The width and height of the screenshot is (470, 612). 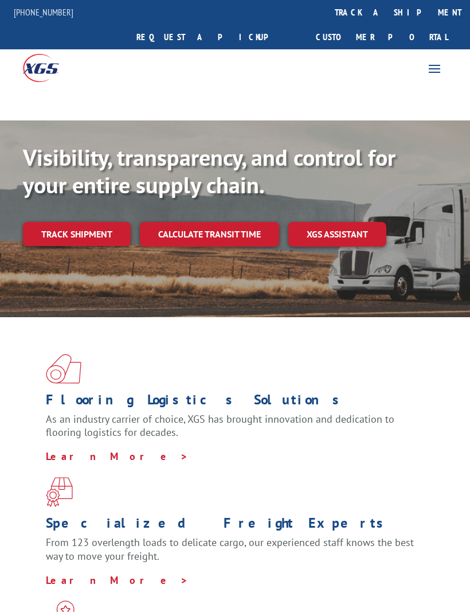 What do you see at coordinates (59, 492) in the screenshot?
I see `img: xgs-icon-focused-on-flooring-red` at bounding box center [59, 492].